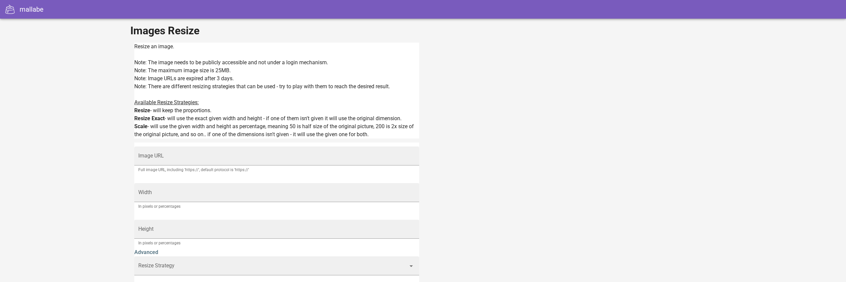 The height and width of the screenshot is (282, 846). I want to click on div: Full image URL, including 'https://', default protocol is 'https://', so click(277, 170).